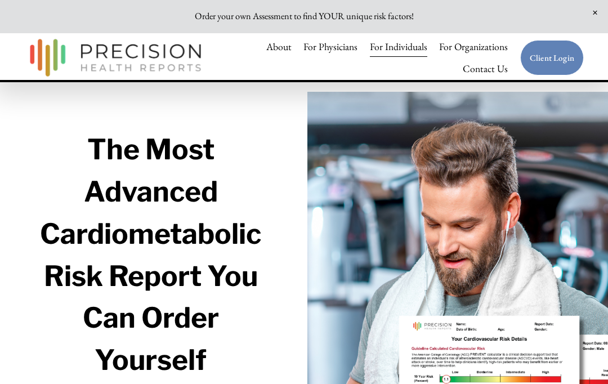 The height and width of the screenshot is (384, 608). What do you see at coordinates (115, 57) in the screenshot?
I see `img: Precision Health Reports` at bounding box center [115, 57].